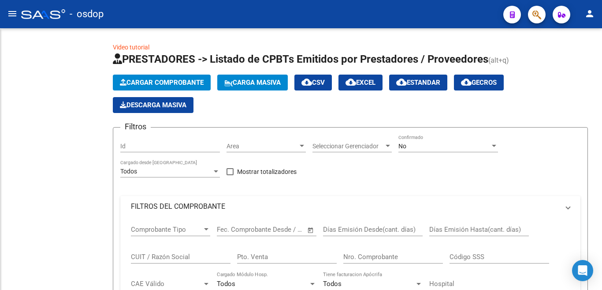 The image size is (602, 290). What do you see at coordinates (590, 14) in the screenshot?
I see `mat-icon: person` at bounding box center [590, 14].